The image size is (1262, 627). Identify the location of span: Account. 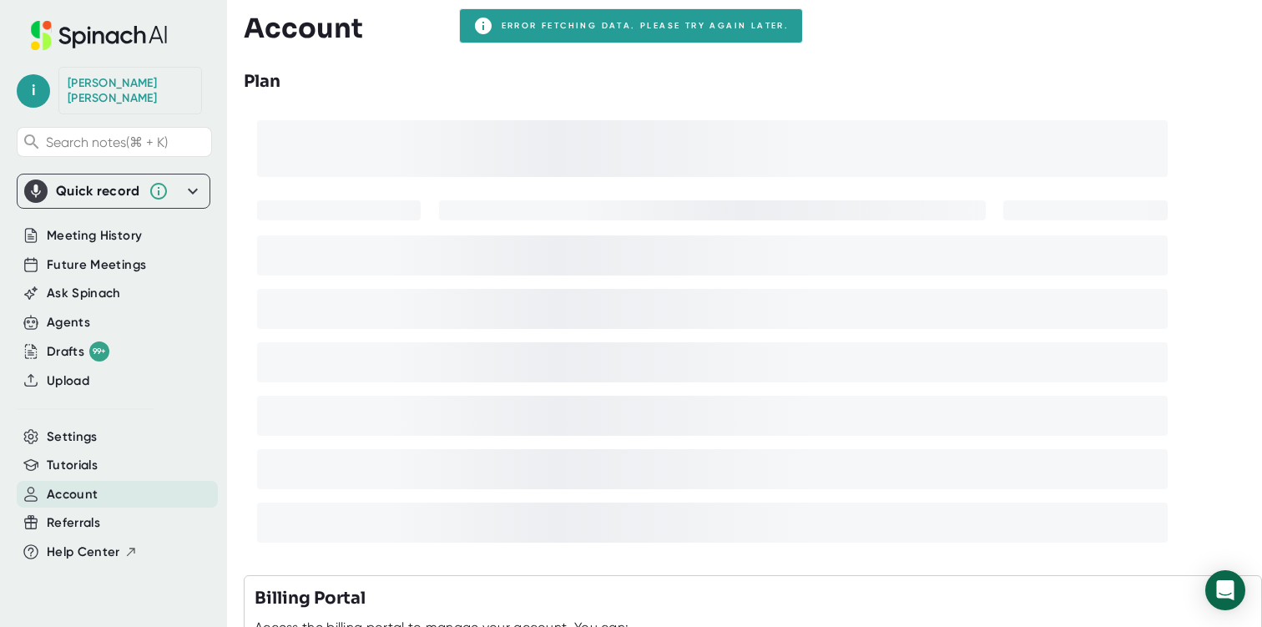
(72, 494).